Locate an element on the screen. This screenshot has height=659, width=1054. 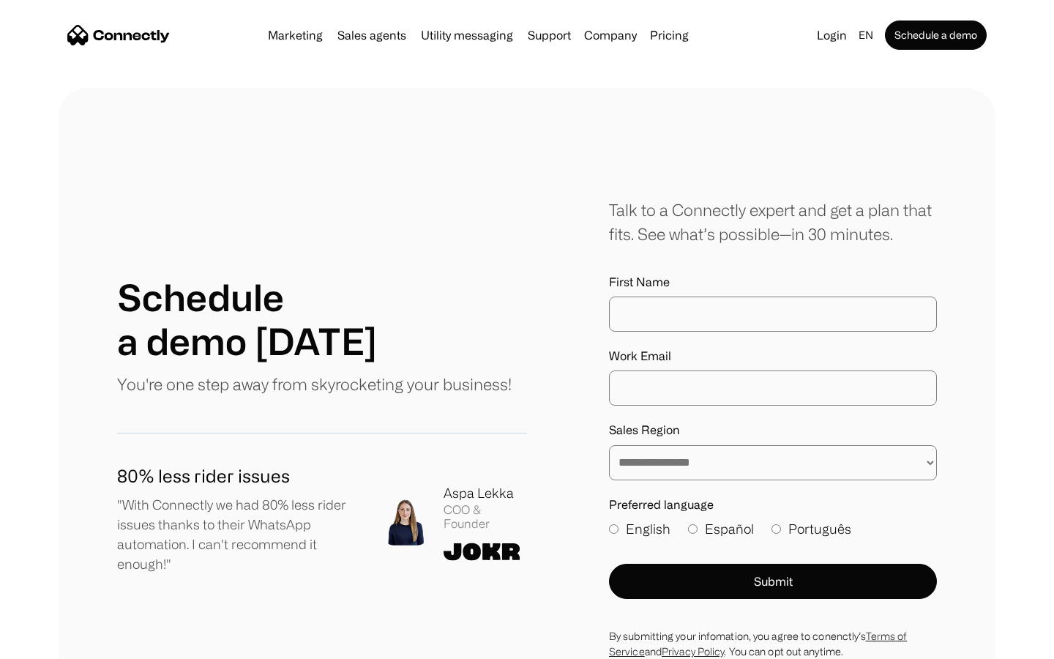
label: English is located at coordinates (640, 529).